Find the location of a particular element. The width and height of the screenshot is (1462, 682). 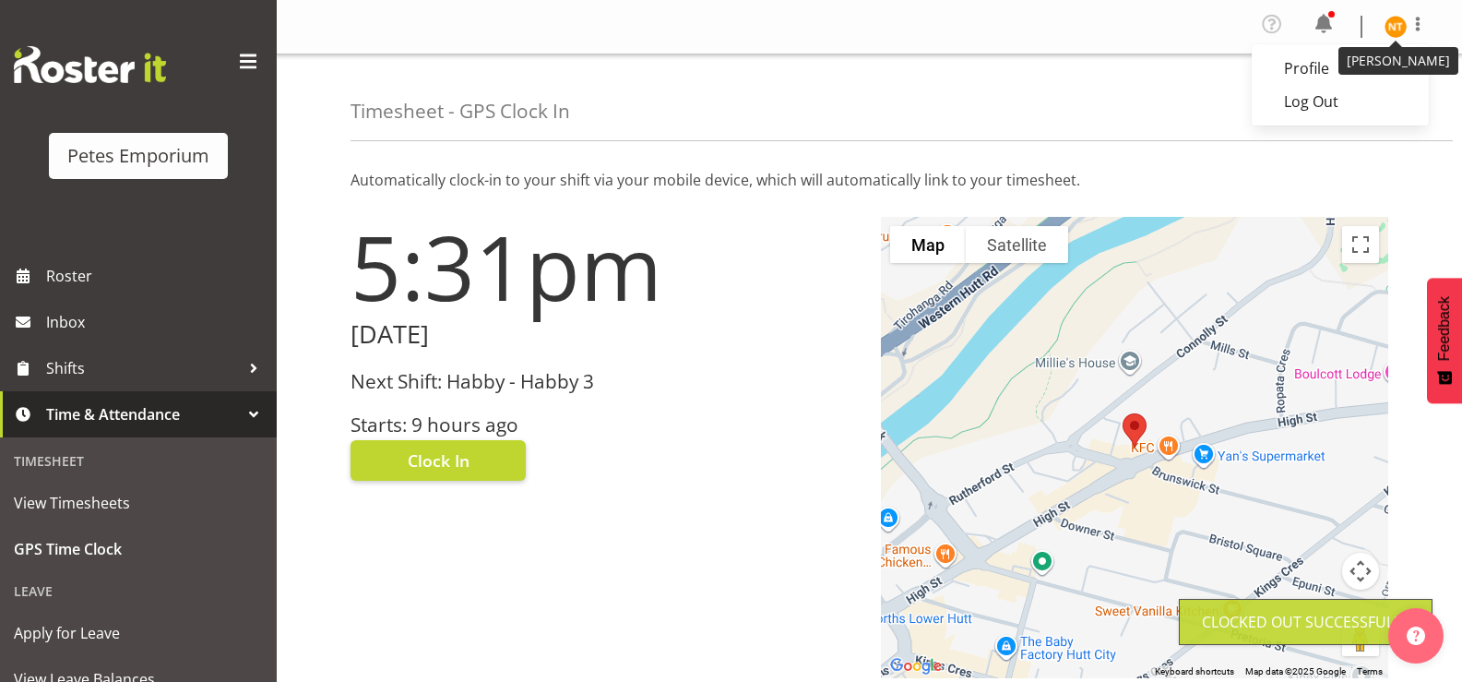

button: Clock In is located at coordinates (438, 460).